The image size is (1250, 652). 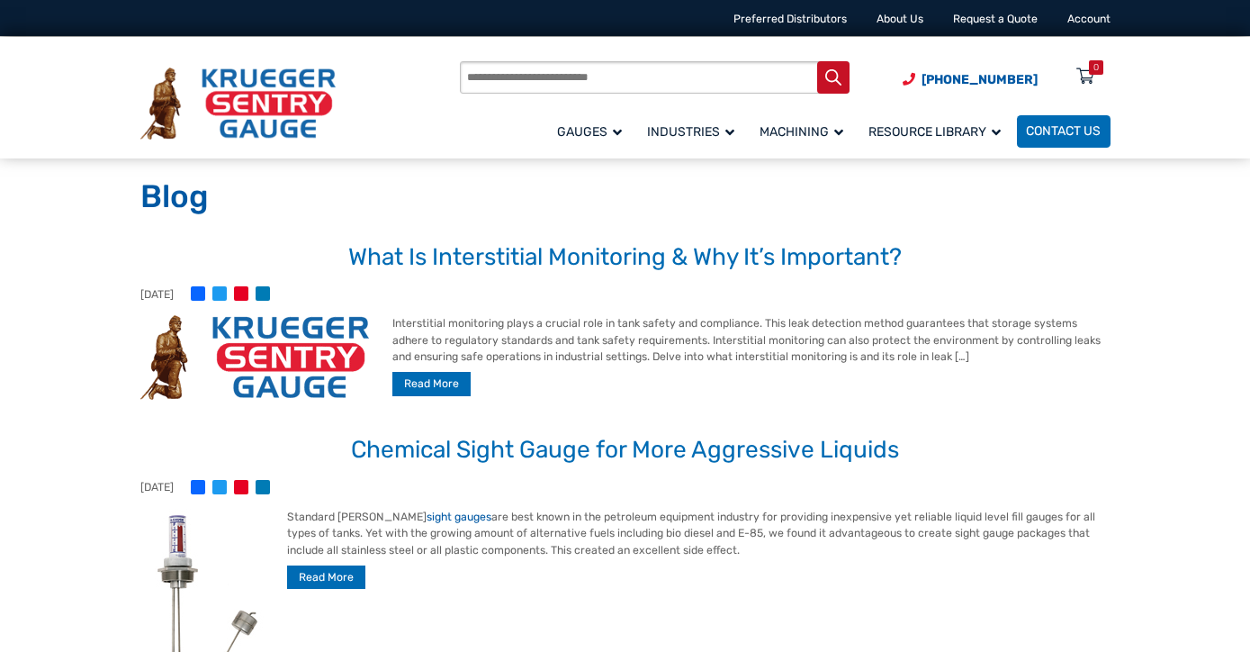 I want to click on span: Industries, so click(x=691, y=131).